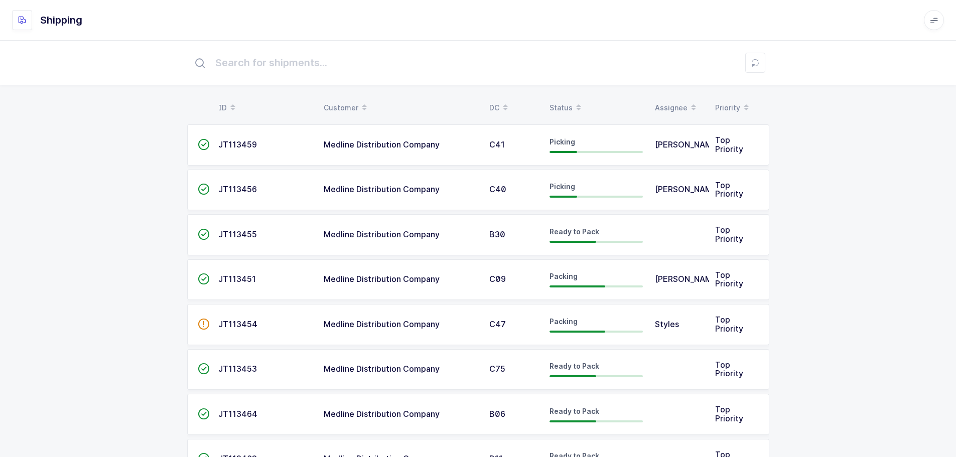  I want to click on span: JT113451, so click(237, 279).